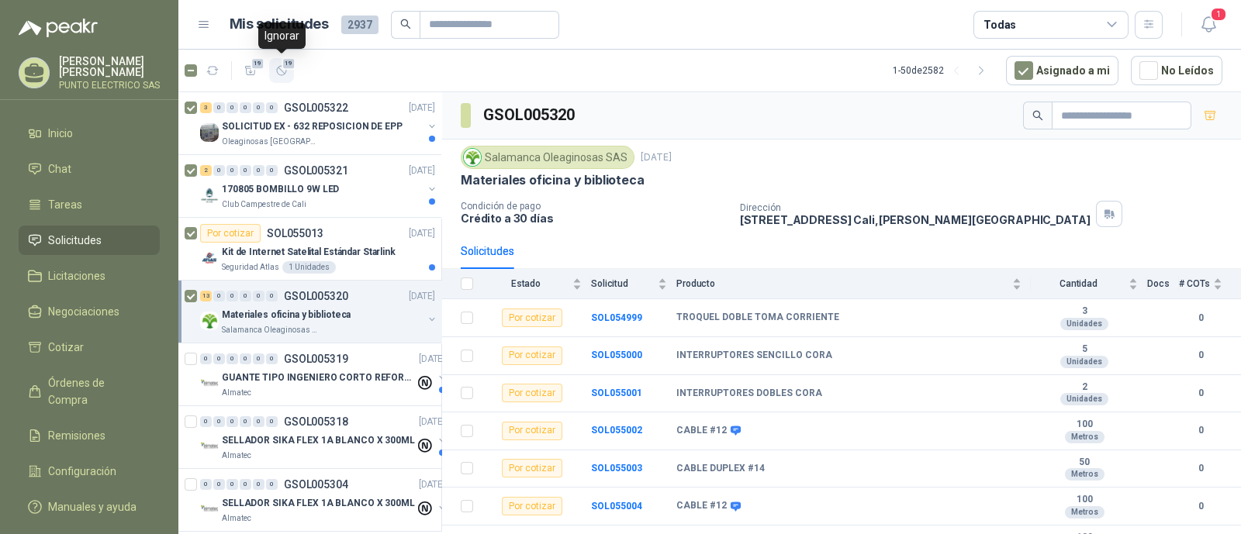  What do you see at coordinates (915, 208) in the screenshot?
I see `p: Dirección` at bounding box center [915, 208].